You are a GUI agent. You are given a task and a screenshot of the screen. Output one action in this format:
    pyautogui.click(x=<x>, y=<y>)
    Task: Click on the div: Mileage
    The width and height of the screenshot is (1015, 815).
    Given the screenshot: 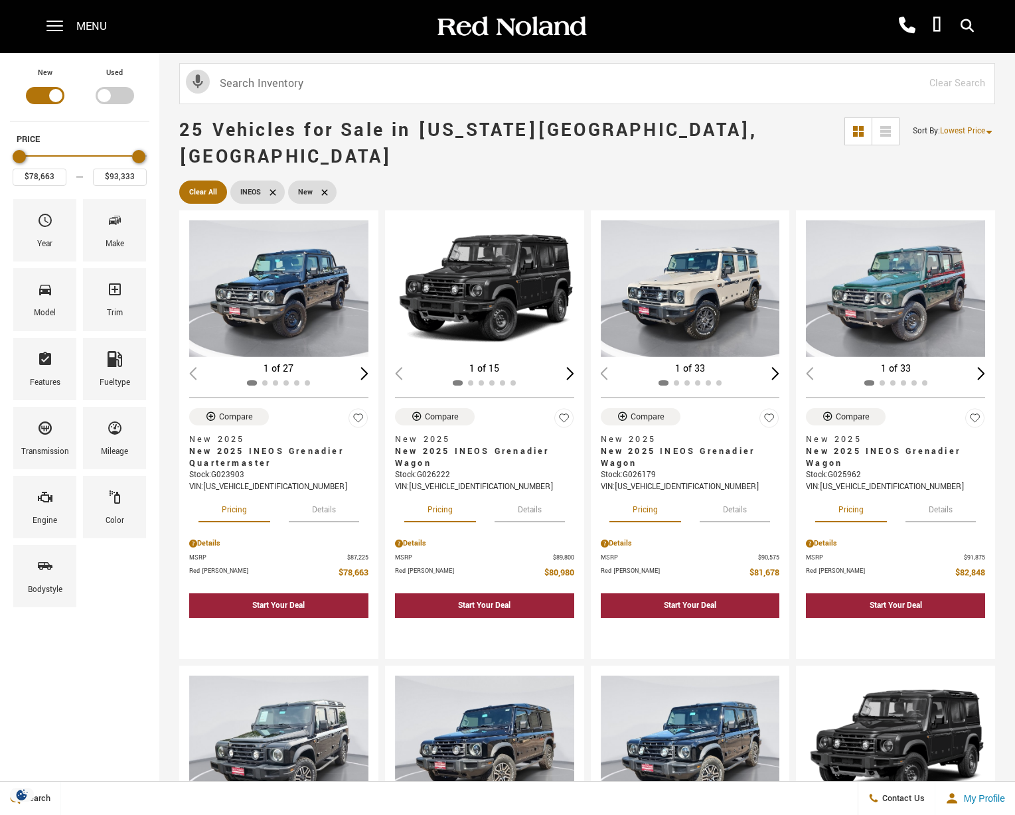 What is the action you would take?
    pyautogui.click(x=114, y=452)
    